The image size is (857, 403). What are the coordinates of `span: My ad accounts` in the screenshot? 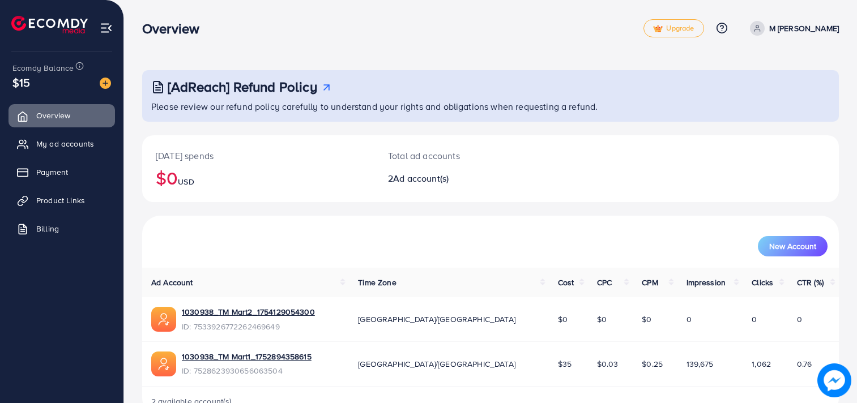 It's located at (65, 144).